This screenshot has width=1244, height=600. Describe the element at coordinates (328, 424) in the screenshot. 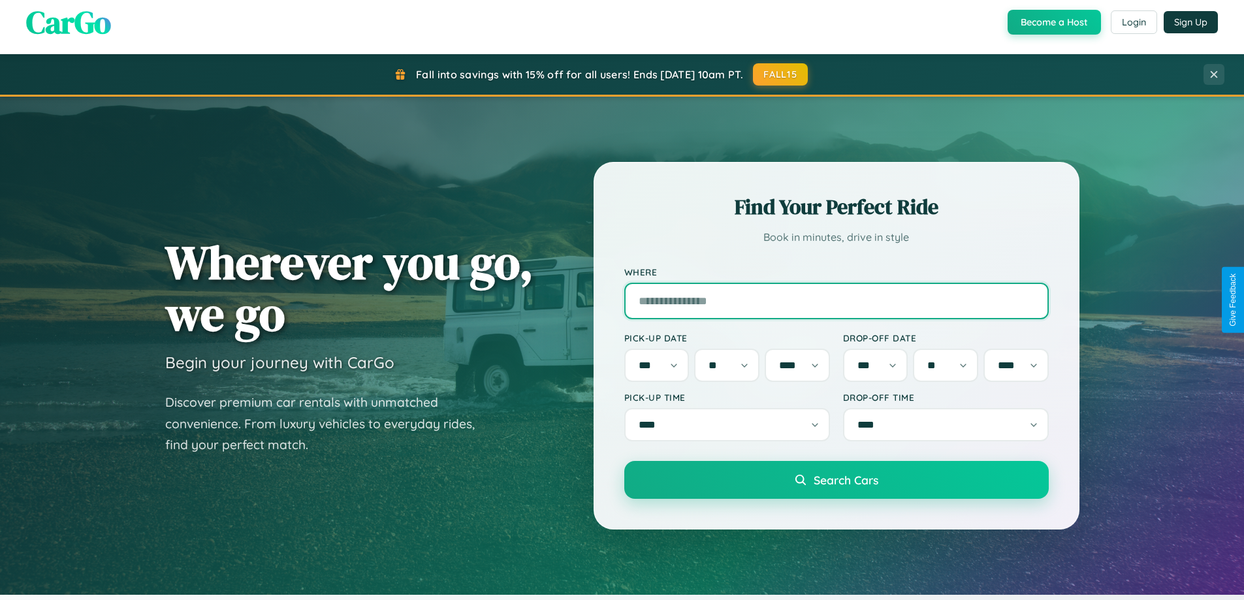

I see `p: Discover premium car rentals with unmatched convenience. From luxury vehicles to everyday rides, ...` at that location.